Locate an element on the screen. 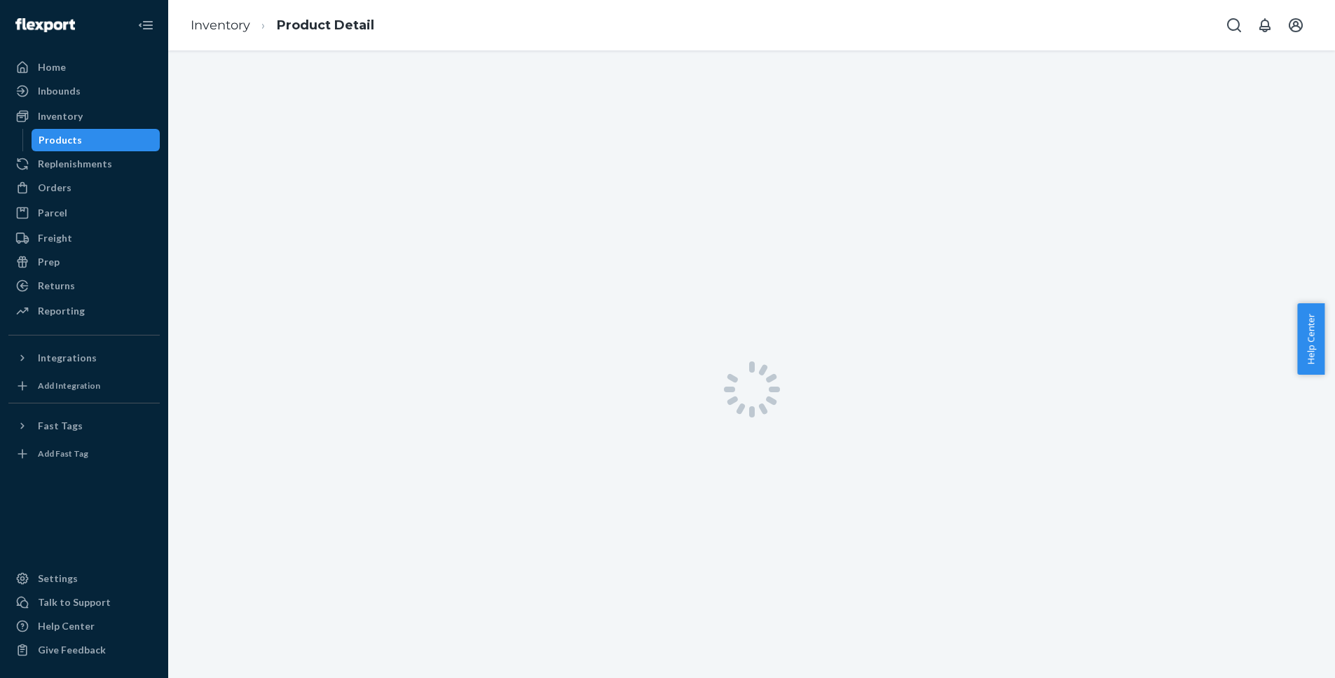 This screenshot has width=1335, height=678. div: Products is located at coordinates (60, 140).